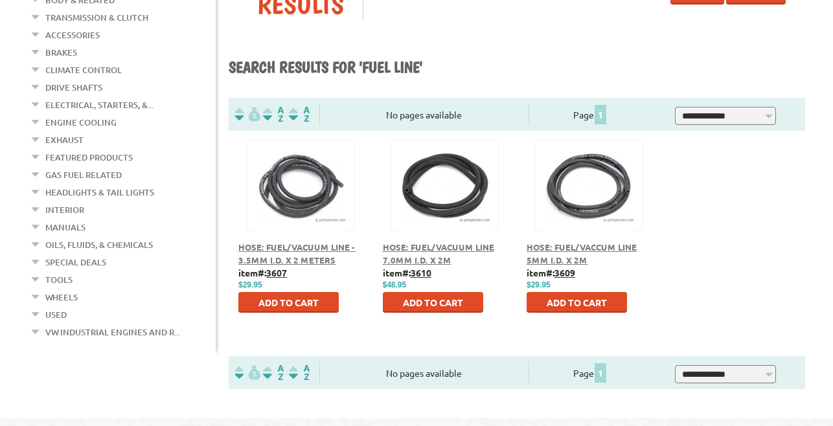  Describe the element at coordinates (276, 273) in the screenshot. I see `u: 3607` at that location.